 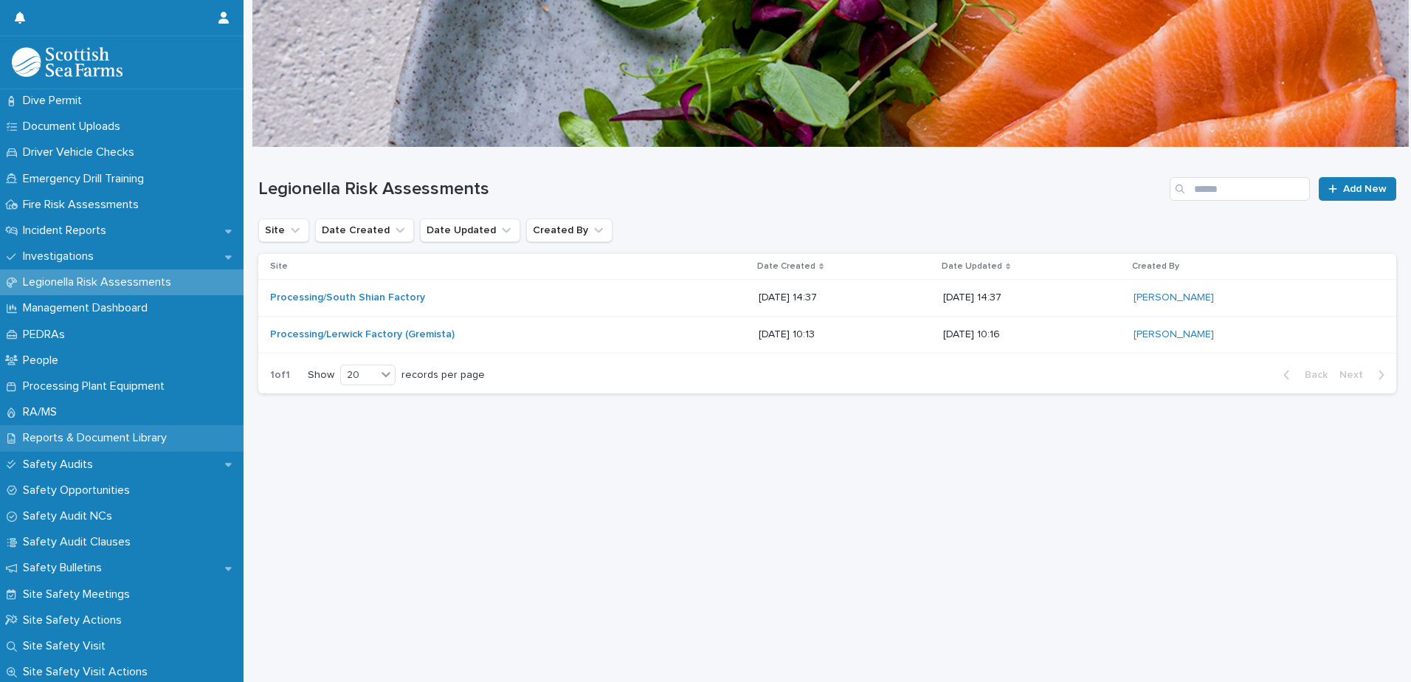 I want to click on p: 1 of 1, so click(x=280, y=375).